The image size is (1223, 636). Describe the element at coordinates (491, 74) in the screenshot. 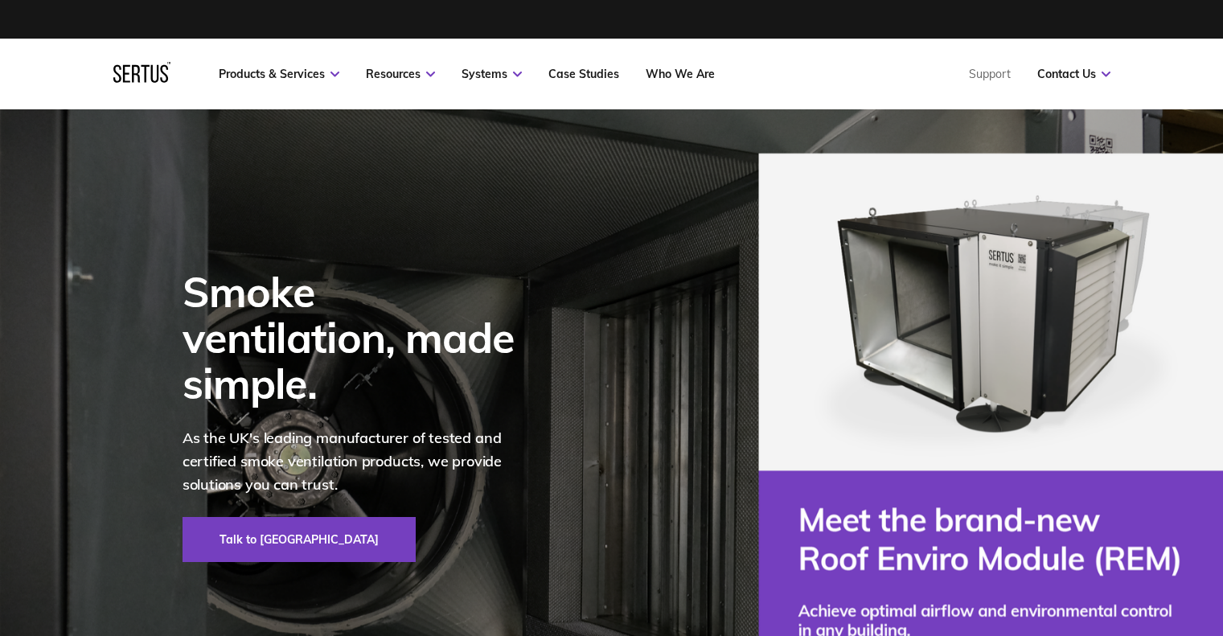

I see `a: Systems` at that location.